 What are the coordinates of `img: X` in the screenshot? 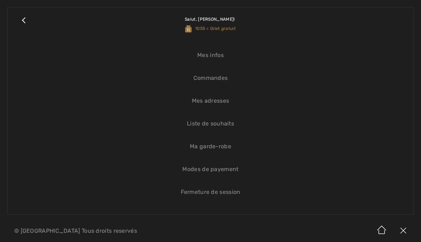 It's located at (403, 231).